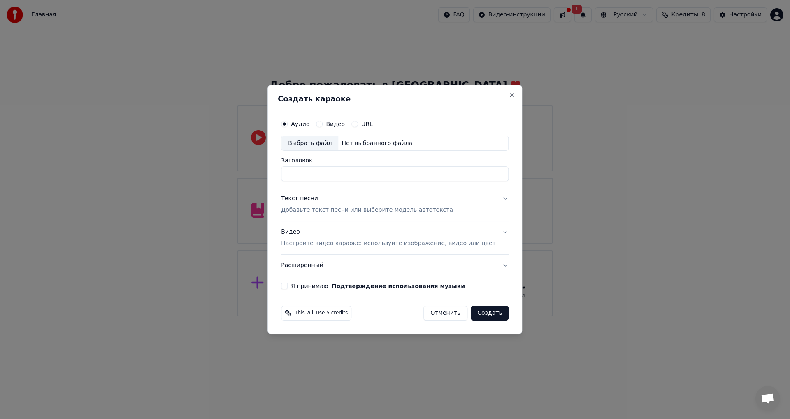 The height and width of the screenshot is (419, 790). Describe the element at coordinates (300, 199) in the screenshot. I see `div: Текст песни` at that location.